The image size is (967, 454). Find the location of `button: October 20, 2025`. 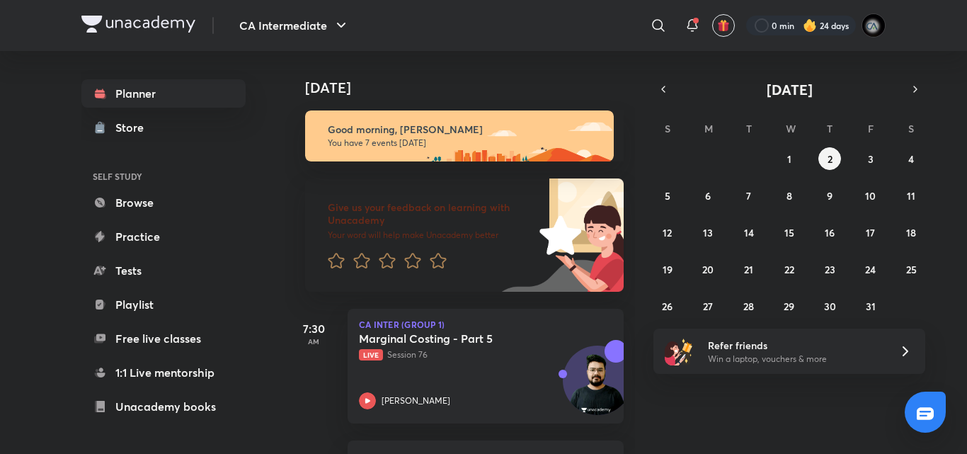

button: October 20, 2025 is located at coordinates (708, 269).